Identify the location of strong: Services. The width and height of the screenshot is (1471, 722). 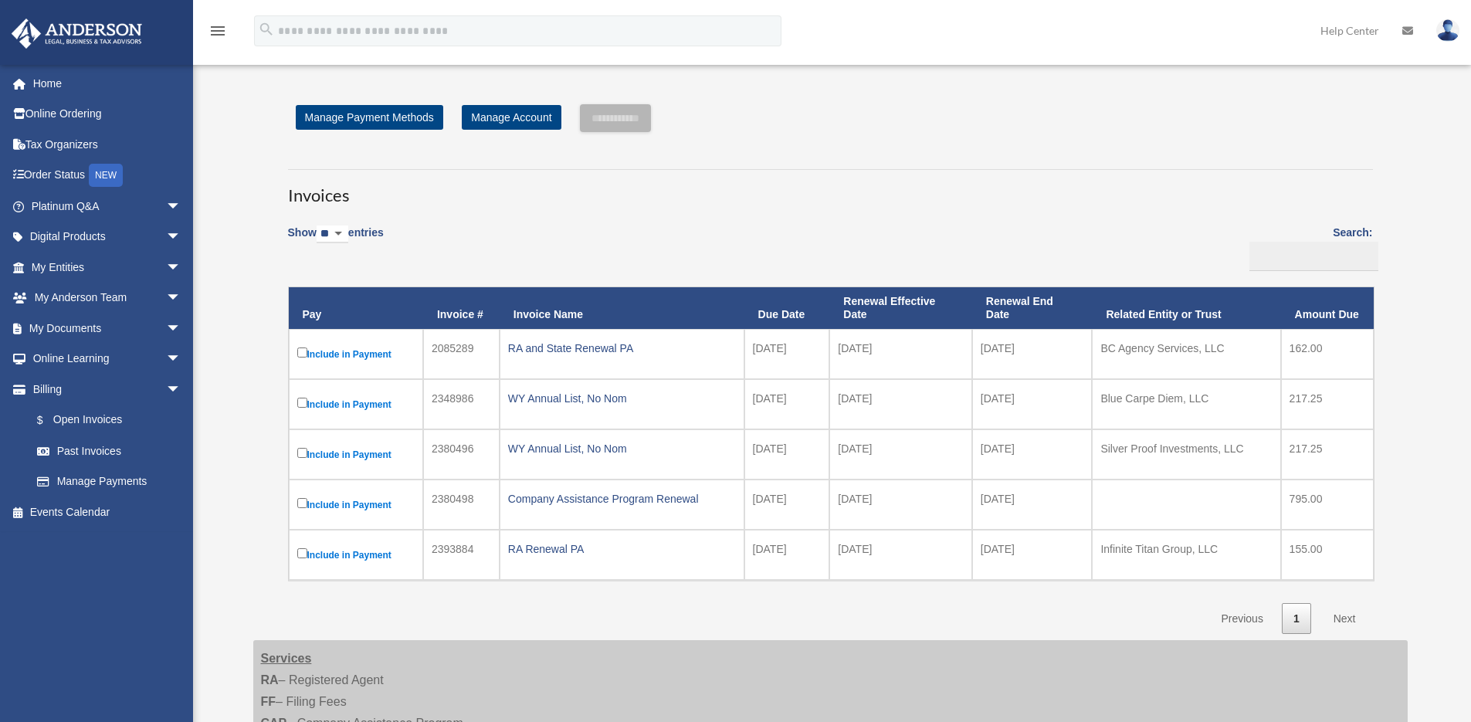
(287, 658).